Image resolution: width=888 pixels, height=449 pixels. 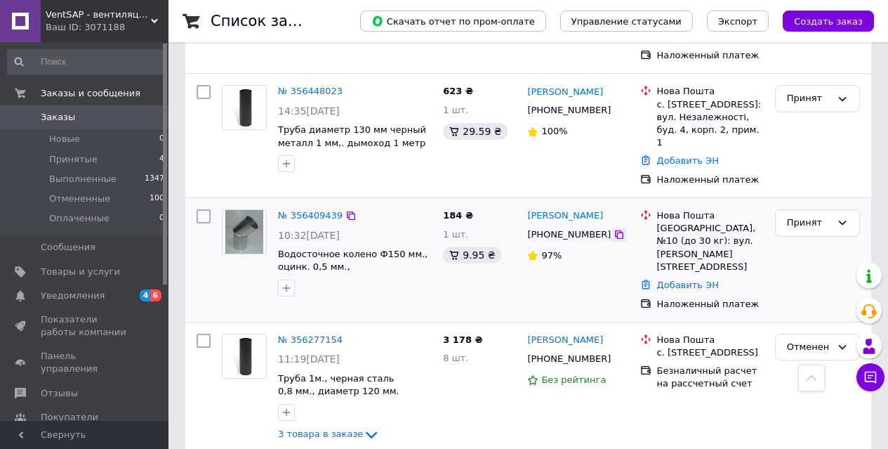 What do you see at coordinates (338, 391) in the screenshot?
I see `a: Труба 1м., черная сталь 0,8 мм., диаметр 120 мм. дымоход` at bounding box center [338, 391].